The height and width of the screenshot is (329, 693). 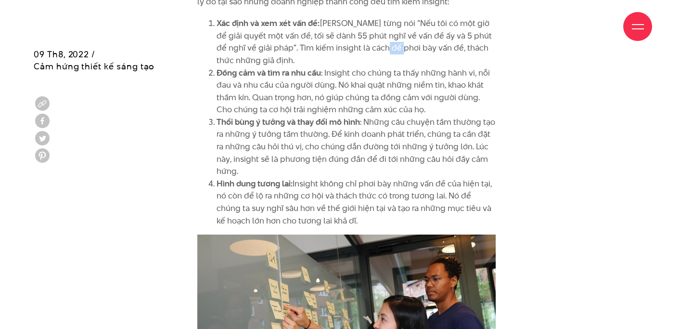 I want to click on strong: Hình dung tương lai:, so click(x=255, y=183).